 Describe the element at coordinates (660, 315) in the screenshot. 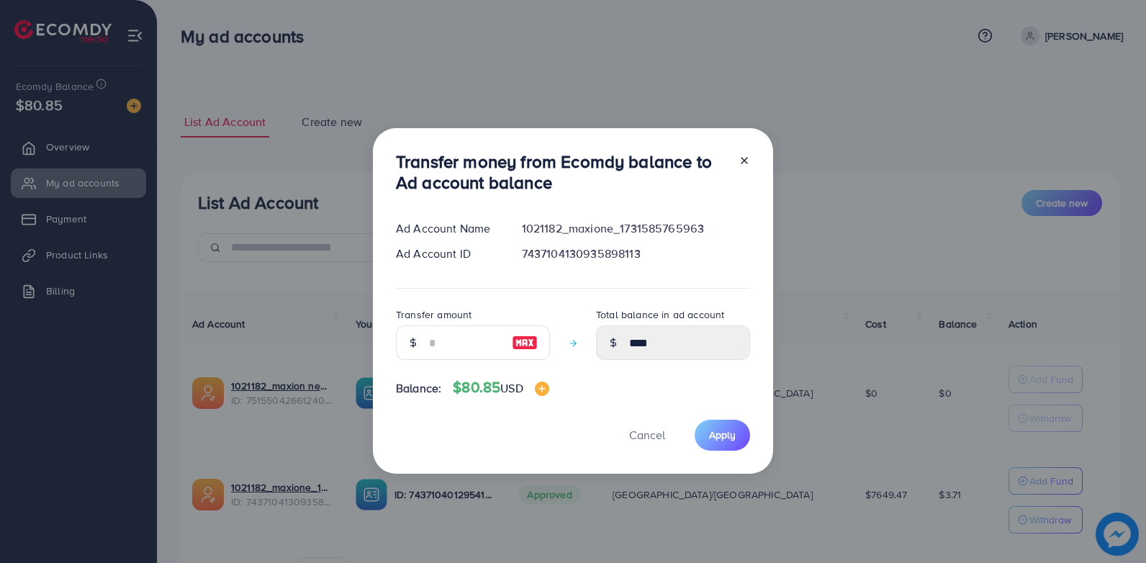

I see `label: Total balance in ad account` at that location.